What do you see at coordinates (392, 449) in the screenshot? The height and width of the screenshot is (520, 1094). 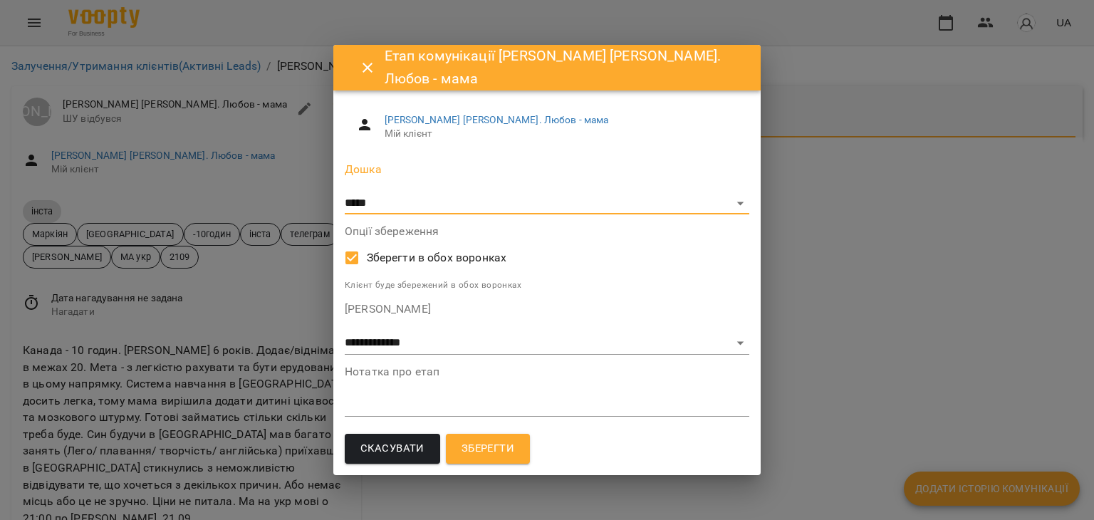 I see `span: Скасувати` at bounding box center [392, 449].